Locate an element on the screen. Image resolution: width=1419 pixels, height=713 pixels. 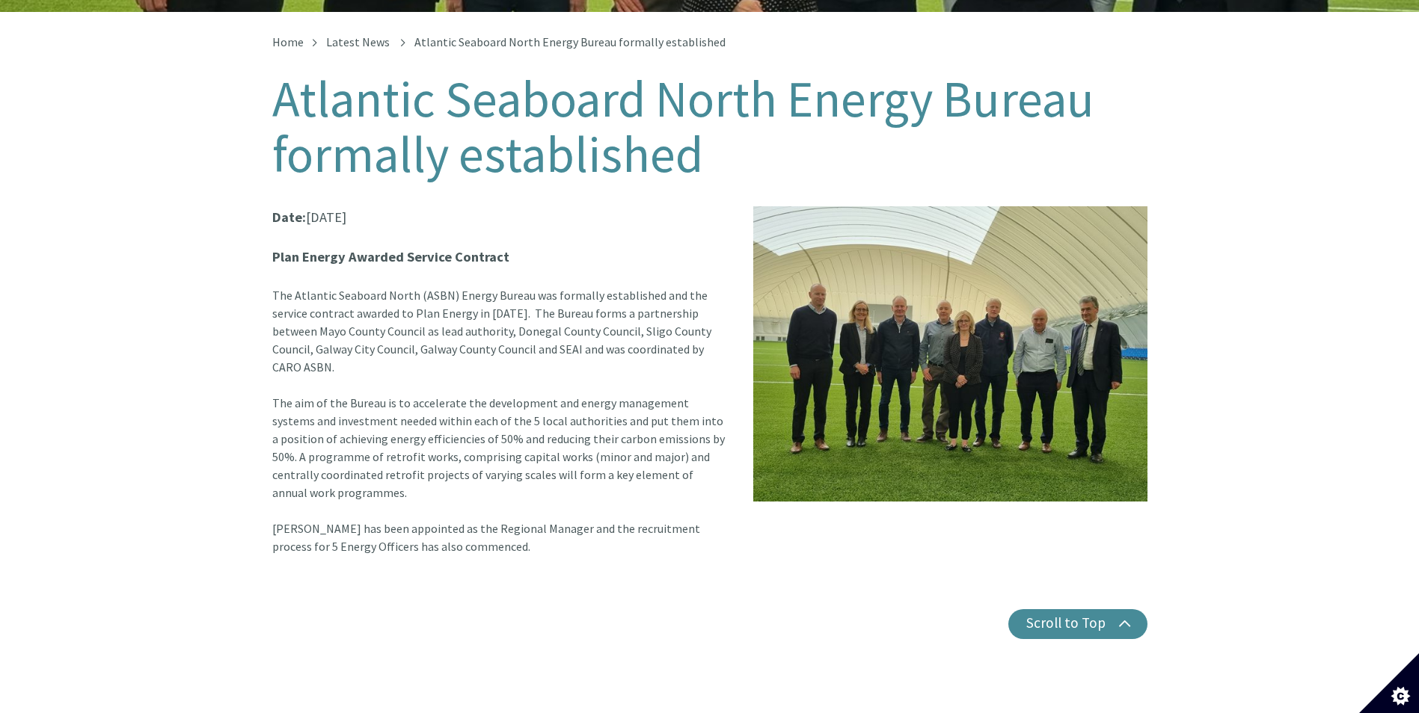
article: The Atlantic Seaboard North (ASBN) Energy Bureau was formally established and the service contrac... is located at coordinates (710, 390).